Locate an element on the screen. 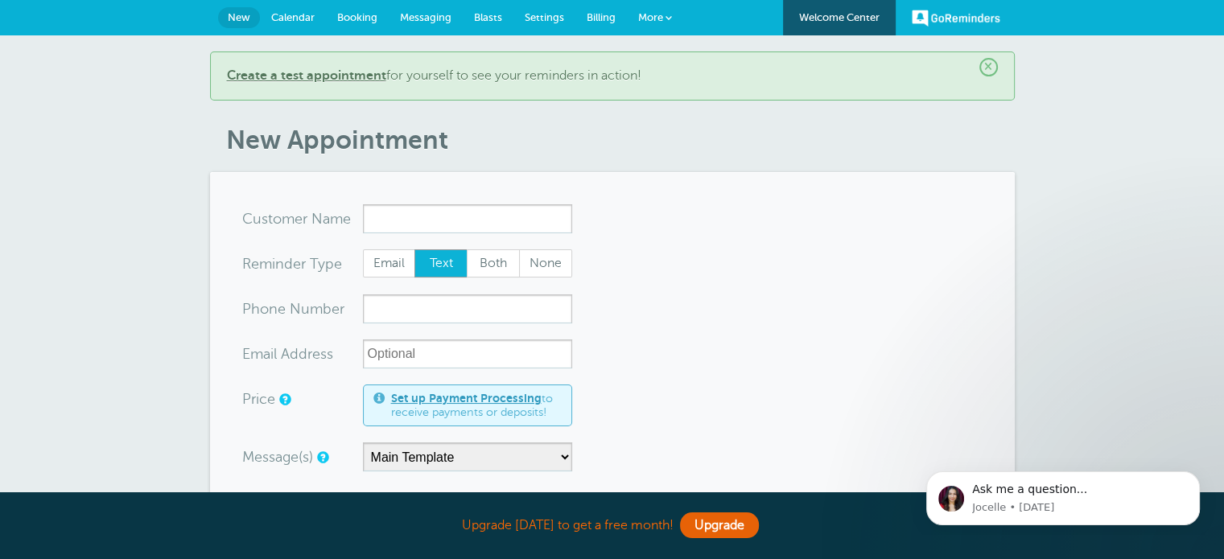 The image size is (1224, 559). div: Next Year is located at coordinates (590, 504).